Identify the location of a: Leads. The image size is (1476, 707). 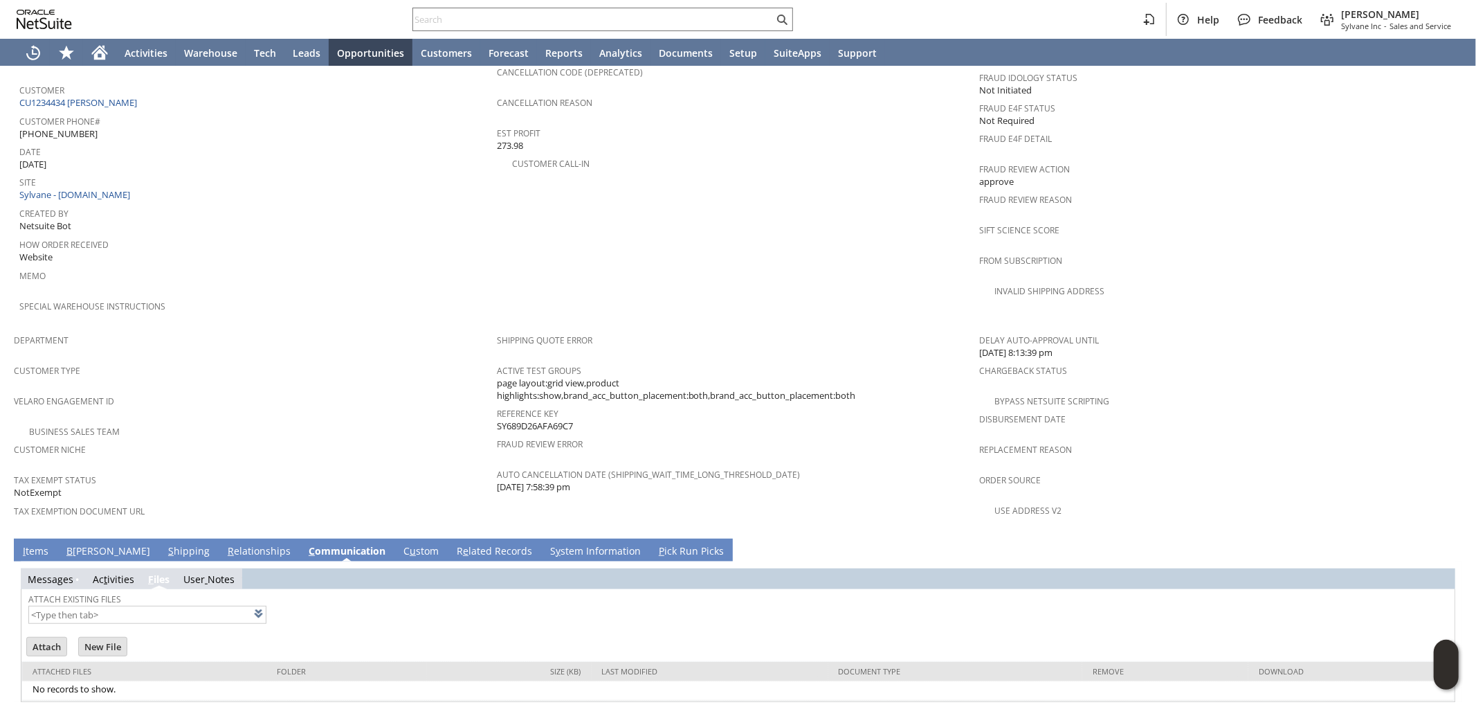
(307, 53).